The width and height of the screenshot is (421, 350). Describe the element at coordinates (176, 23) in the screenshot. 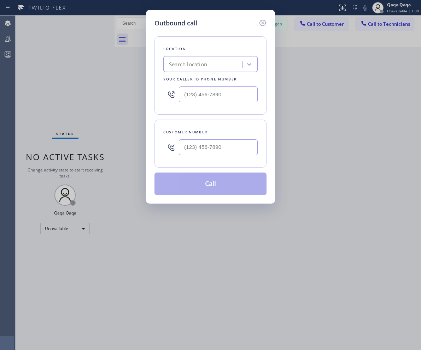

I see `h5: Outbound call` at that location.